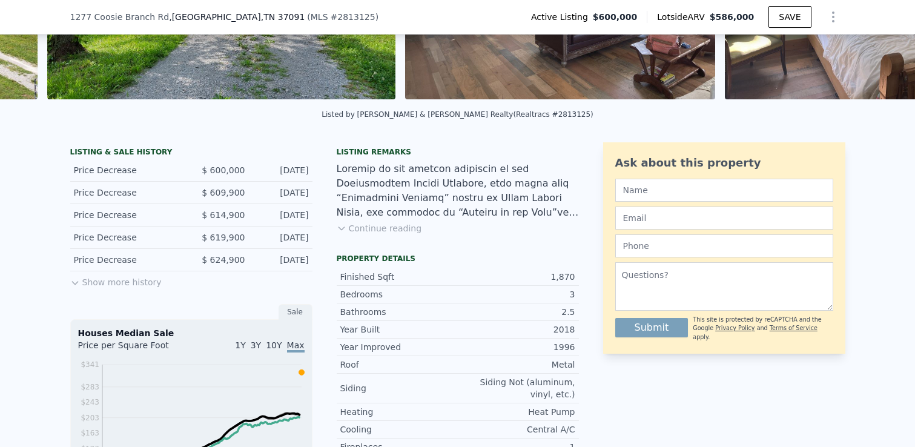 Image resolution: width=915 pixels, height=447 pixels. Describe the element at coordinates (516, 388) in the screenshot. I see `div: Siding Not (aluminum, vinyl, etc.)` at that location.